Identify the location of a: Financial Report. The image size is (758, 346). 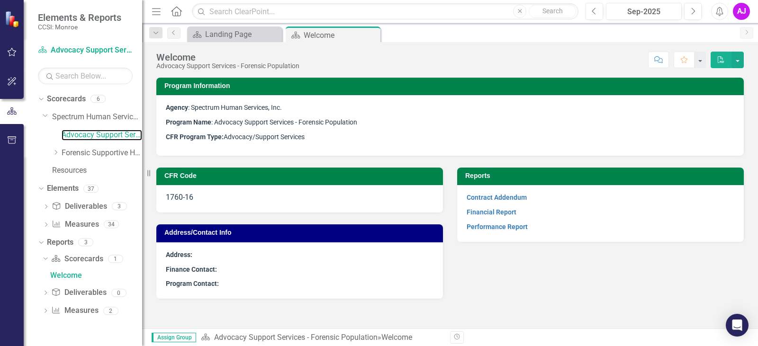
(491, 212).